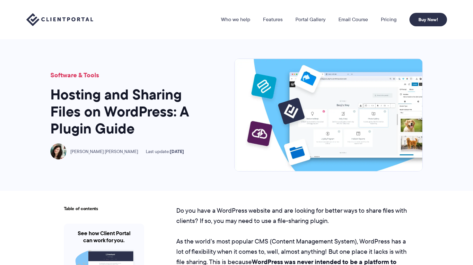 The height and width of the screenshot is (265, 473). What do you see at coordinates (293, 216) in the screenshot?
I see `p: Do you have a WordPress website and are looking for better ways to share files with clients? If s...` at bounding box center [293, 216].